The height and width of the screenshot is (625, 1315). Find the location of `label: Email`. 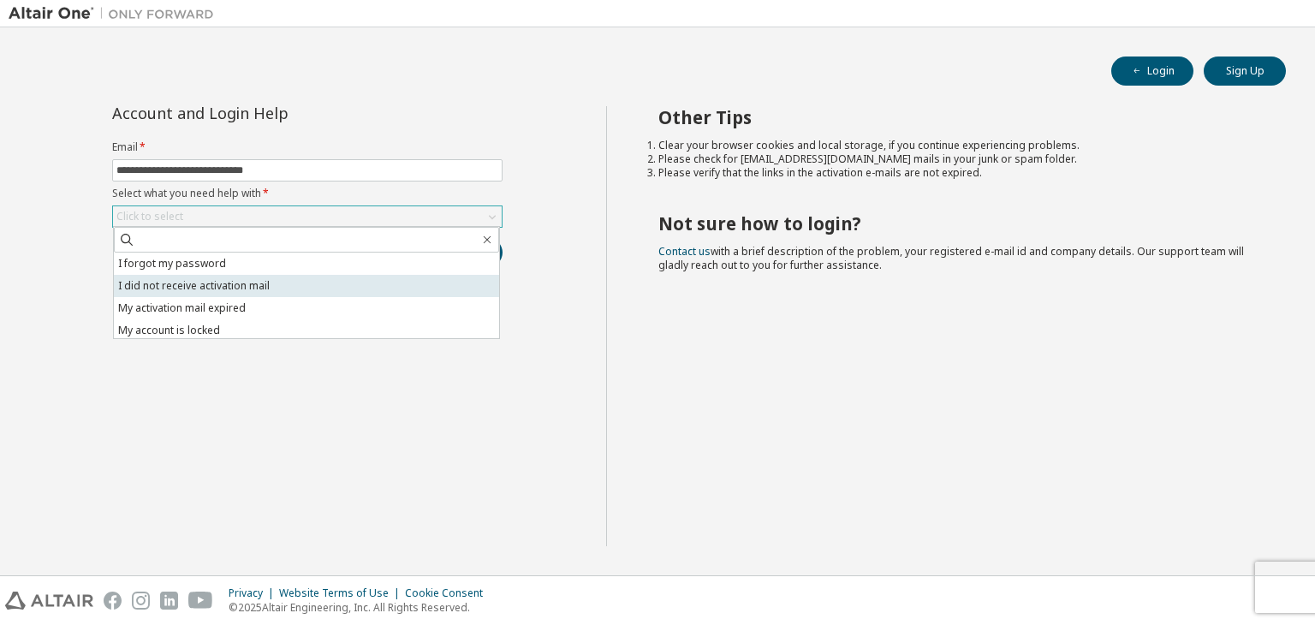

label: Email is located at coordinates (307, 147).